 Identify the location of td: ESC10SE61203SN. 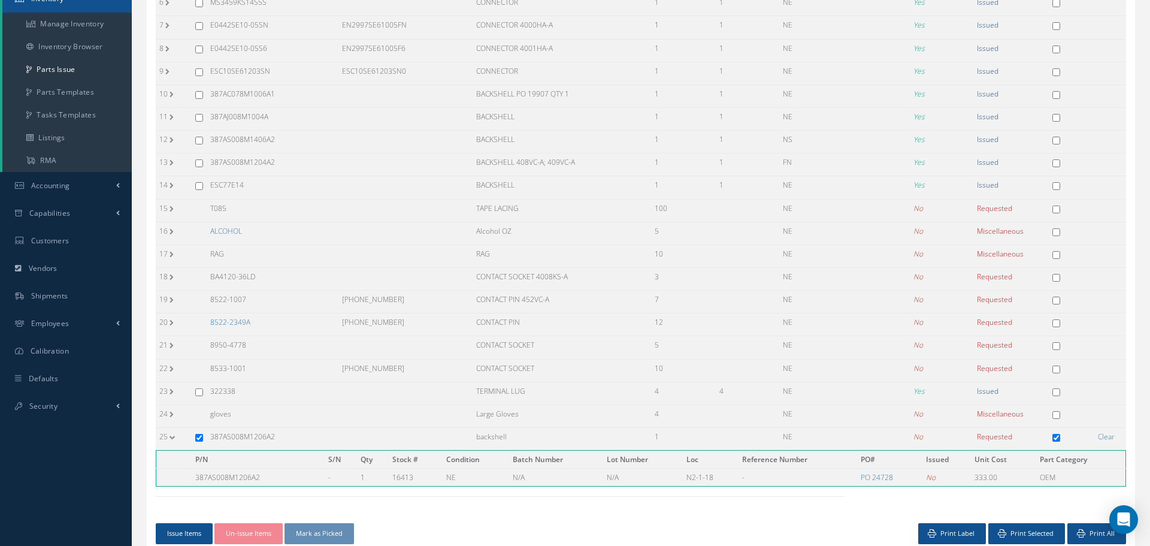
(273, 73).